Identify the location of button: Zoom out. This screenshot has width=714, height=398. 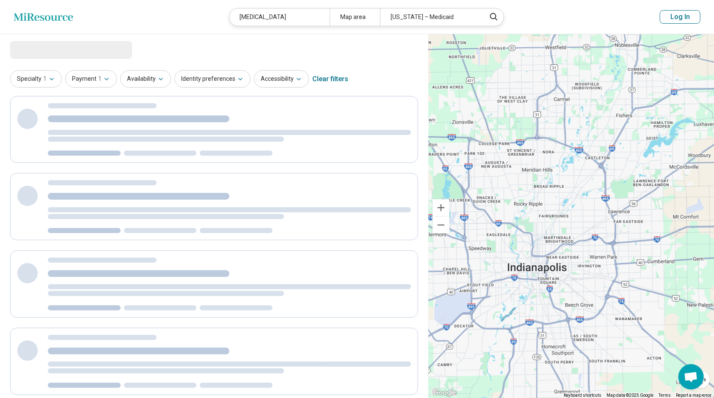
(441, 225).